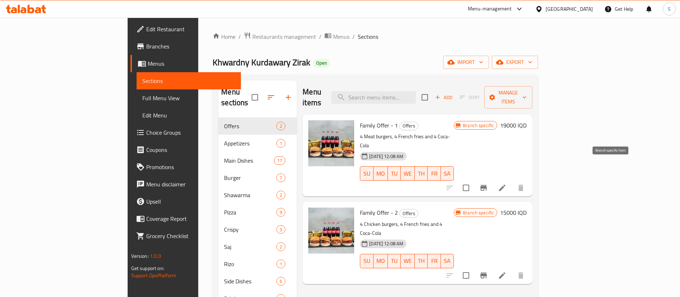 Image resolution: width=680 pixels, height=297 pixels. I want to click on div: Offers2, so click(257, 126).